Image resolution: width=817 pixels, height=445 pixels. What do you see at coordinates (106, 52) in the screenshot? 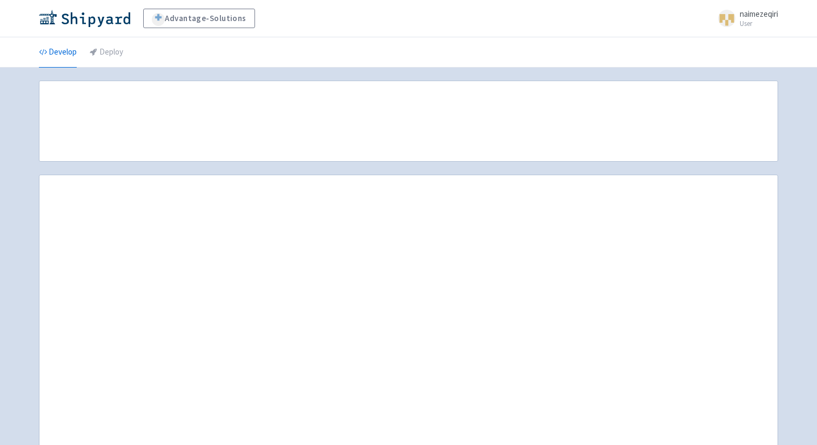
I see `a: Deploy` at bounding box center [106, 52].